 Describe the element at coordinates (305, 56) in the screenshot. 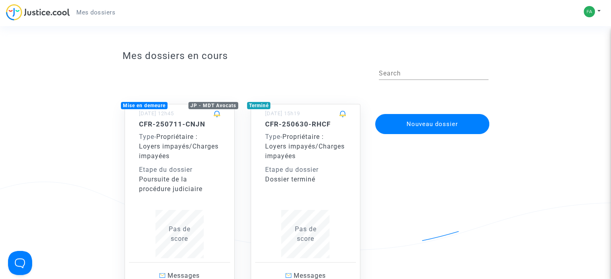

I see `h3: Mes dossiers en cours` at that location.